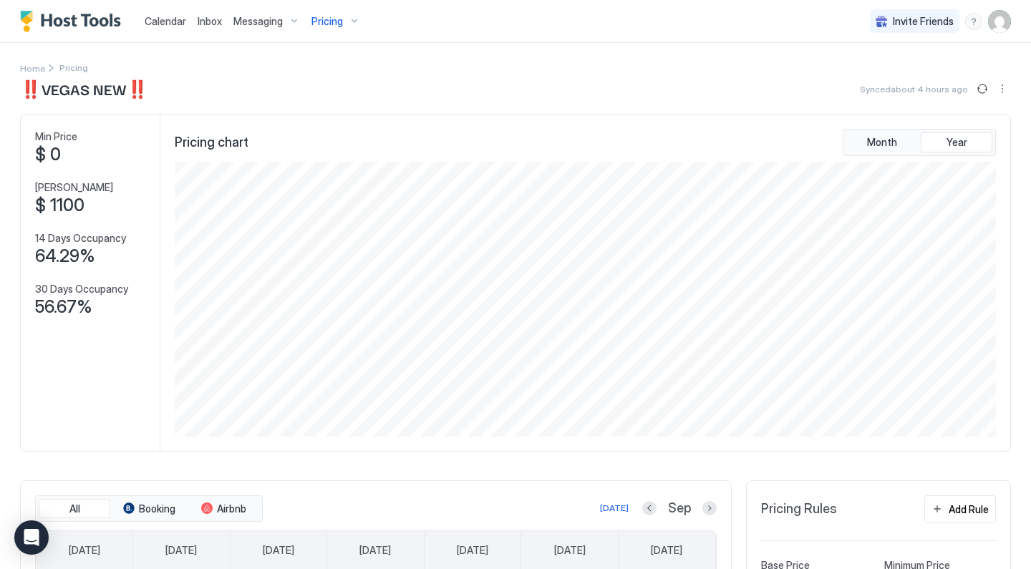 Image resolution: width=1031 pixels, height=569 pixels. I want to click on span: Messaging, so click(258, 21).